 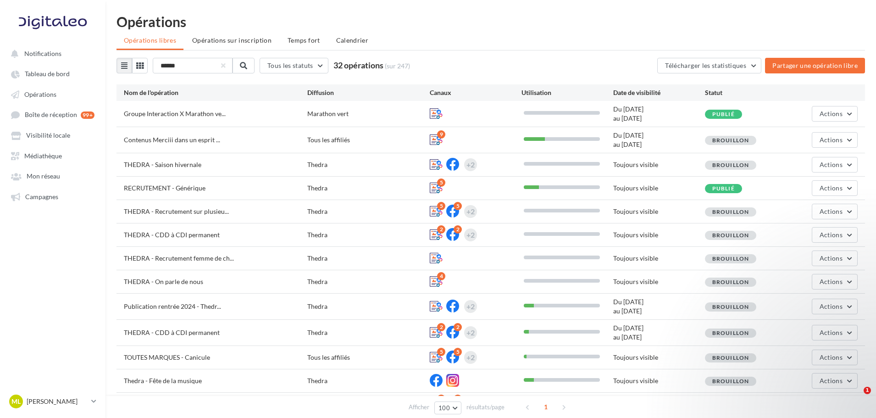 What do you see at coordinates (88, 115) in the screenshot?
I see `div: 99+` at bounding box center [88, 115].